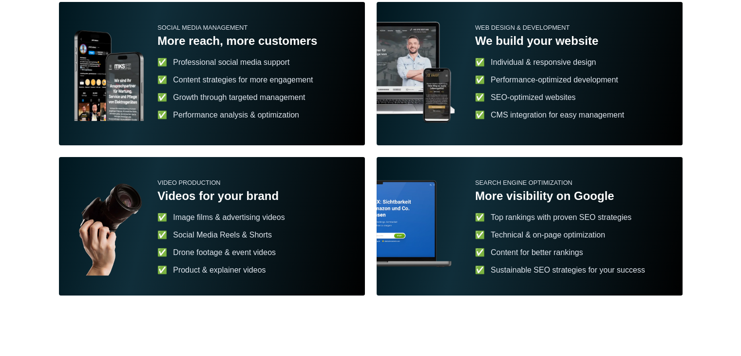  I want to click on font: Professional social media support, so click(231, 62).